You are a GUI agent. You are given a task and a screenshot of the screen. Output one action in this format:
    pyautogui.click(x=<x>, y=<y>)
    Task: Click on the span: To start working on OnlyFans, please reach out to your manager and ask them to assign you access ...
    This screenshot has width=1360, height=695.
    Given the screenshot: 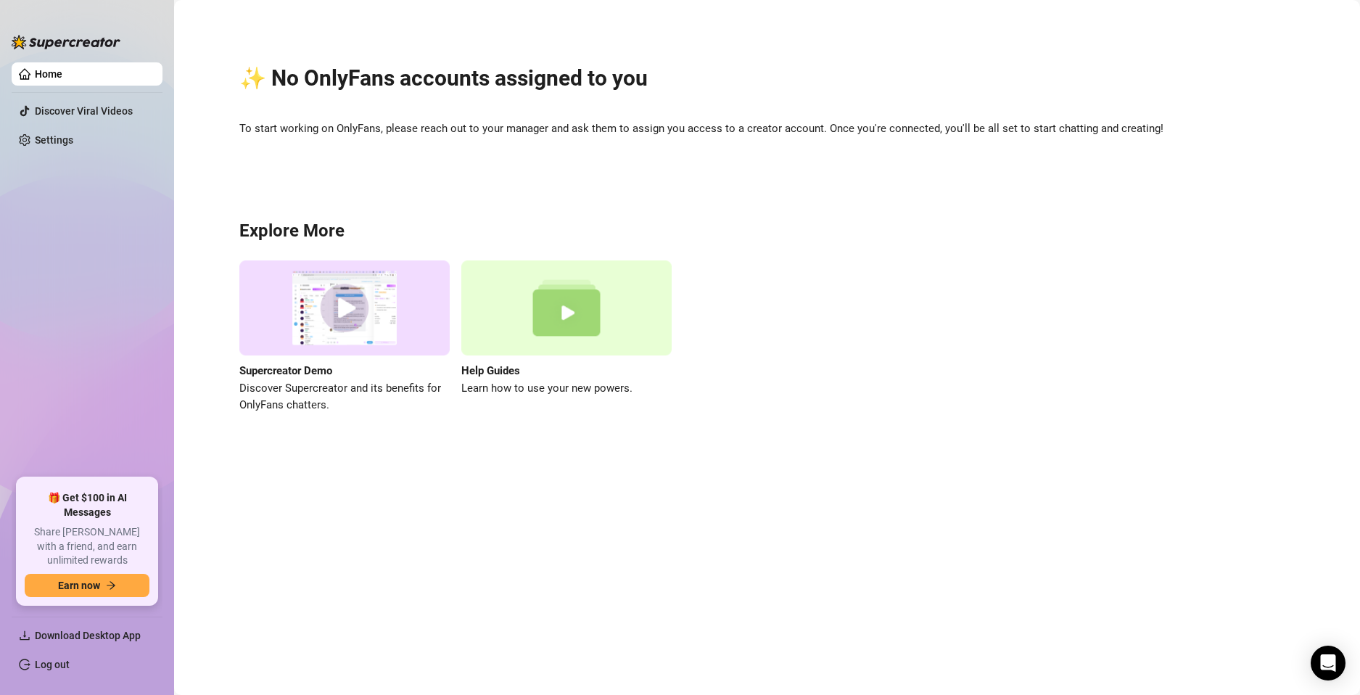 What is the action you would take?
    pyautogui.click(x=767, y=129)
    